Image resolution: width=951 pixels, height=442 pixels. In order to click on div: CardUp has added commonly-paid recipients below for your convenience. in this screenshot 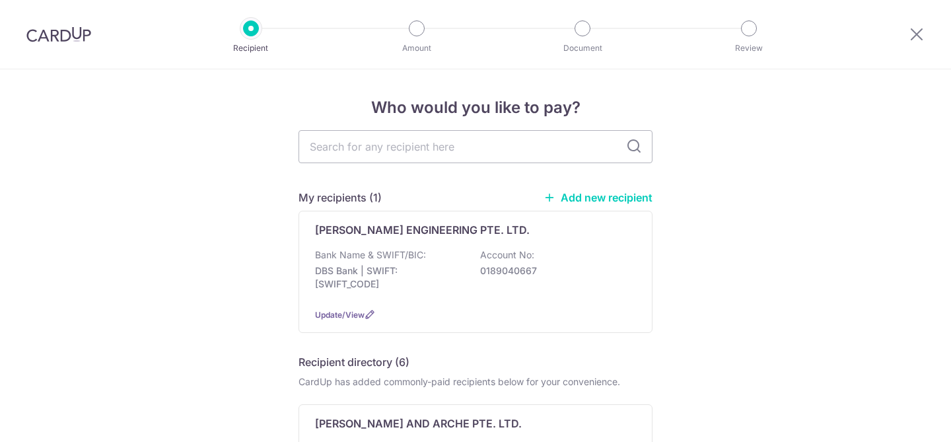, I will do `click(476, 382)`.